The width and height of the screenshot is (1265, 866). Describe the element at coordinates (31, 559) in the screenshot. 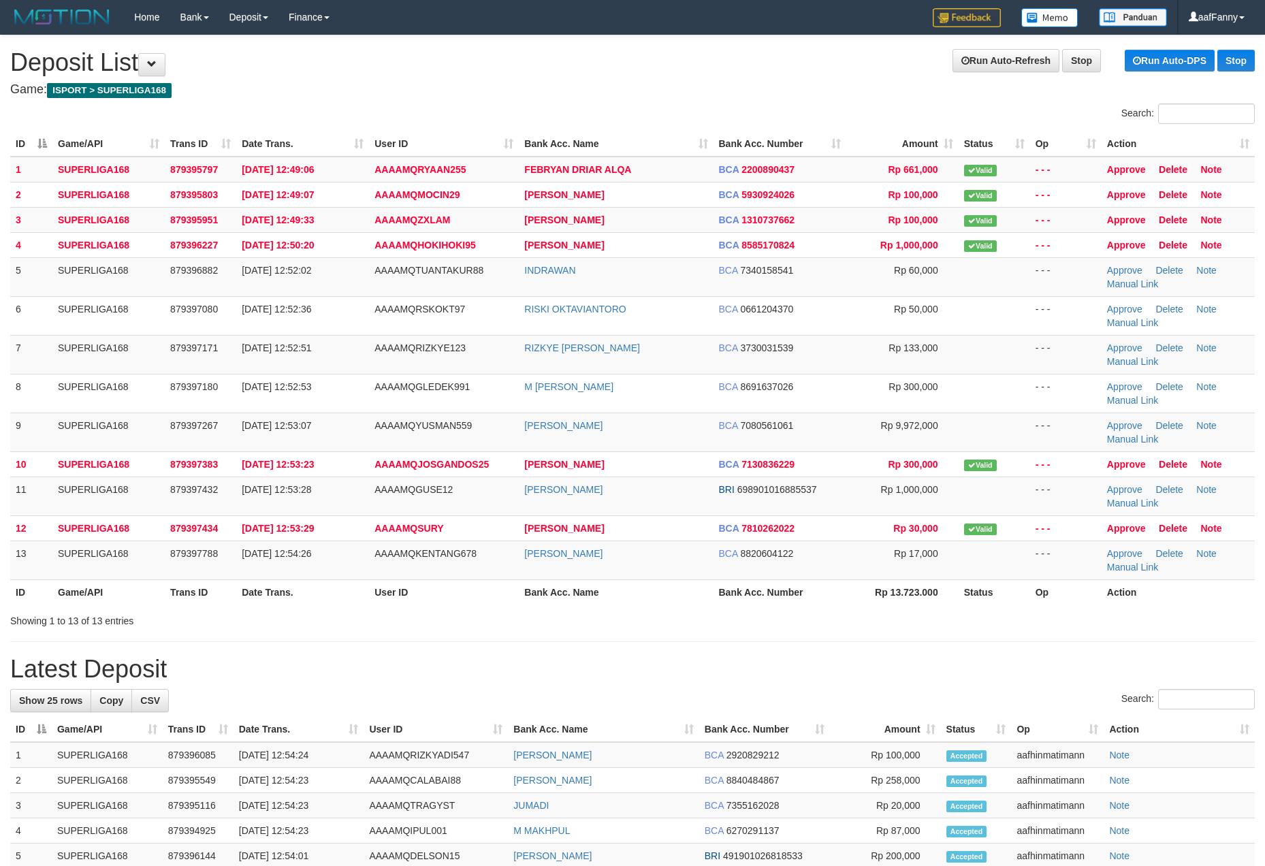

I see `td: 13` at that location.